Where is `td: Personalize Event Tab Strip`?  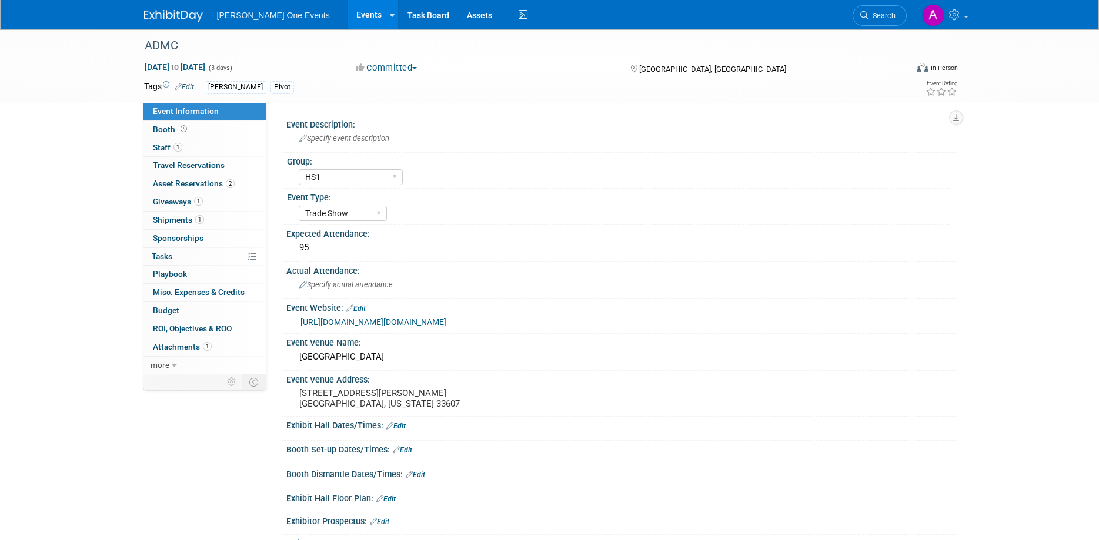 td: Personalize Event Tab Strip is located at coordinates (232, 382).